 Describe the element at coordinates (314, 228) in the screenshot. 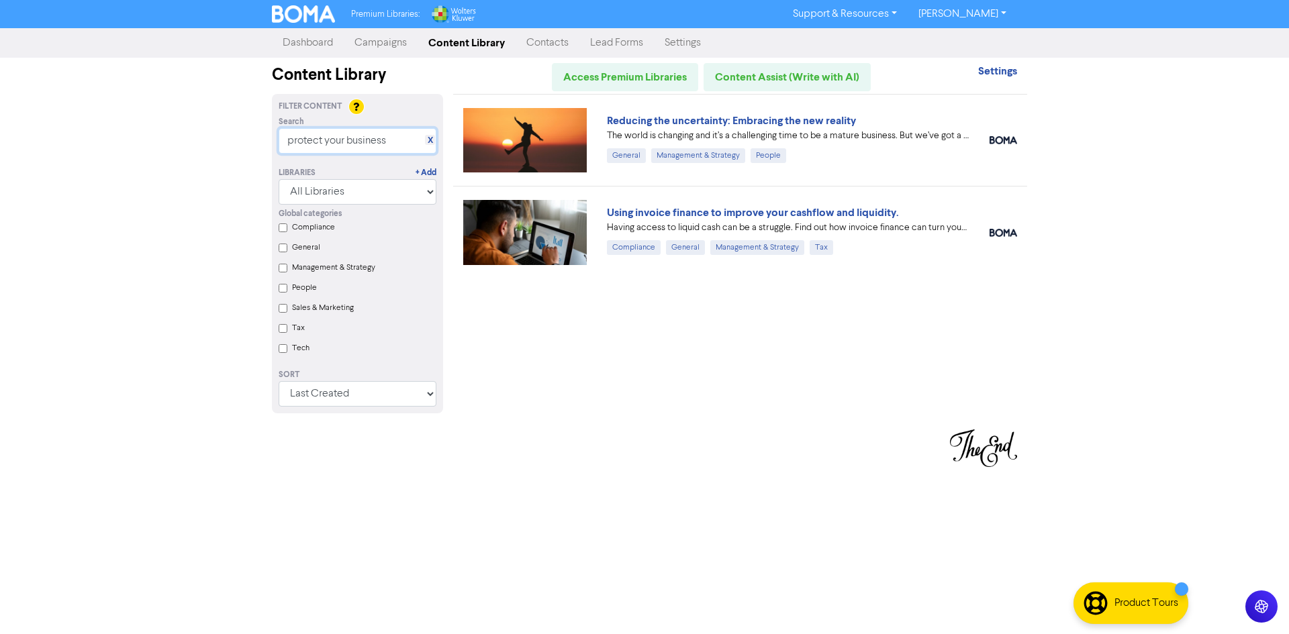

I see `label: Compliance` at that location.